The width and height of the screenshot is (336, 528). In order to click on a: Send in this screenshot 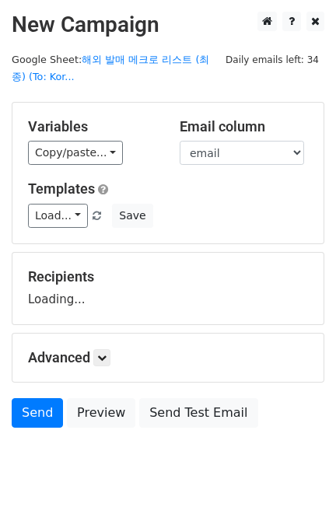, I will do `click(37, 413)`.